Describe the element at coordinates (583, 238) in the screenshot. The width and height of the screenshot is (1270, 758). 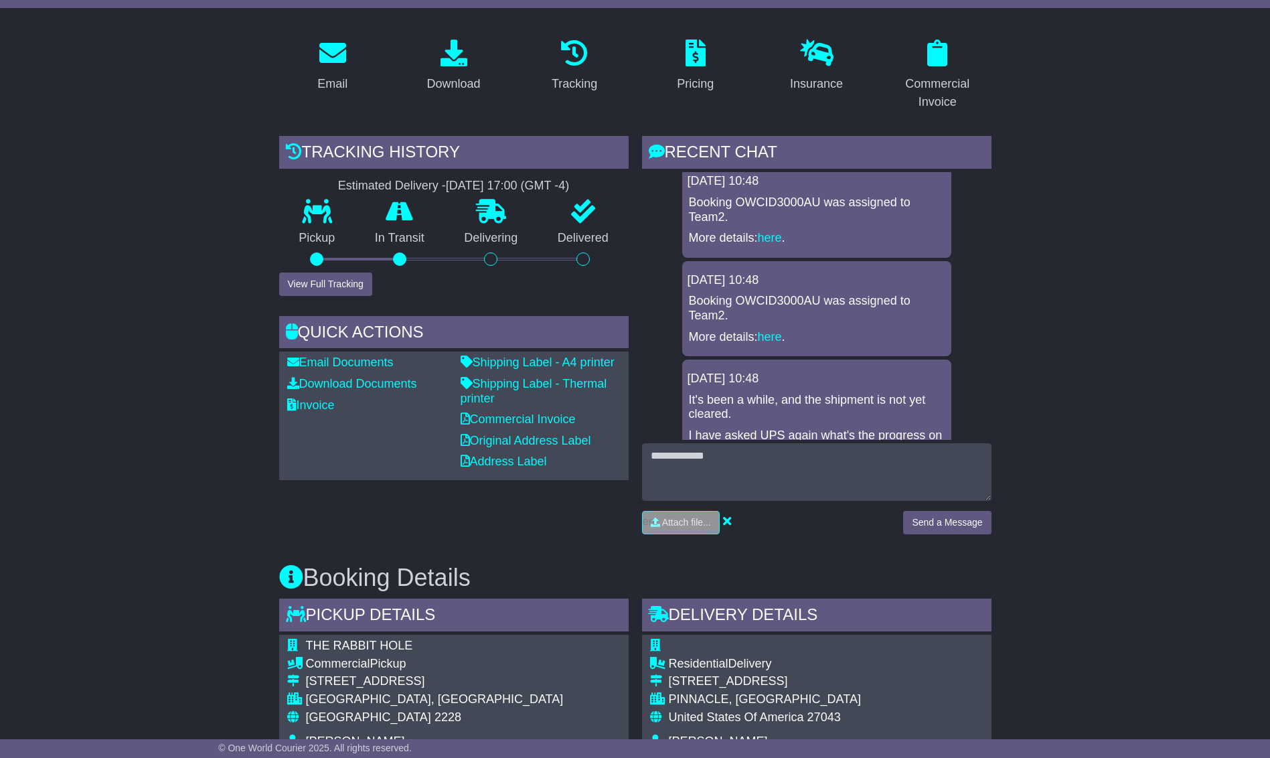
I see `p: Delivered` at that location.